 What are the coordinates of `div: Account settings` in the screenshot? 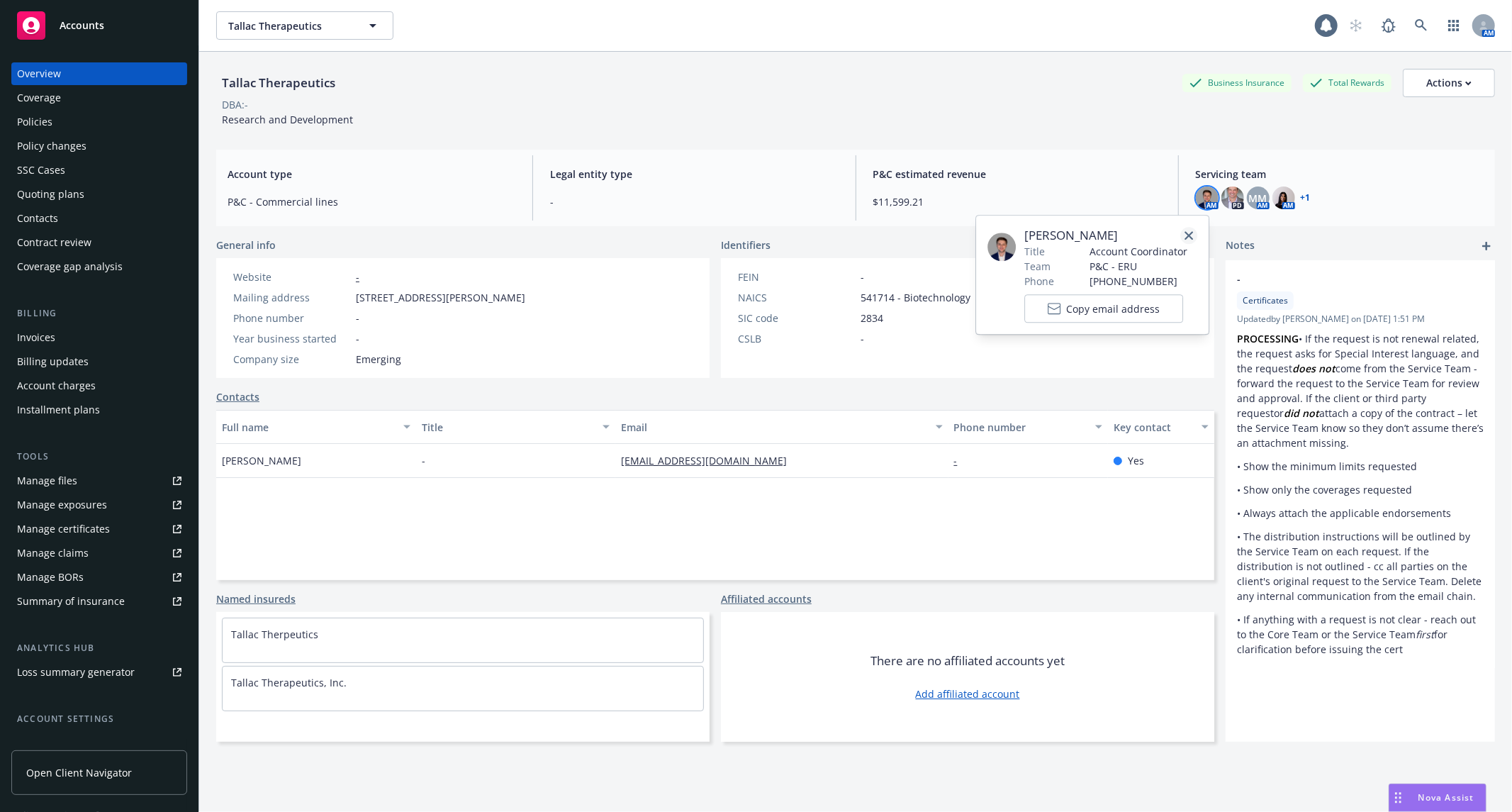 It's located at (100, 719).